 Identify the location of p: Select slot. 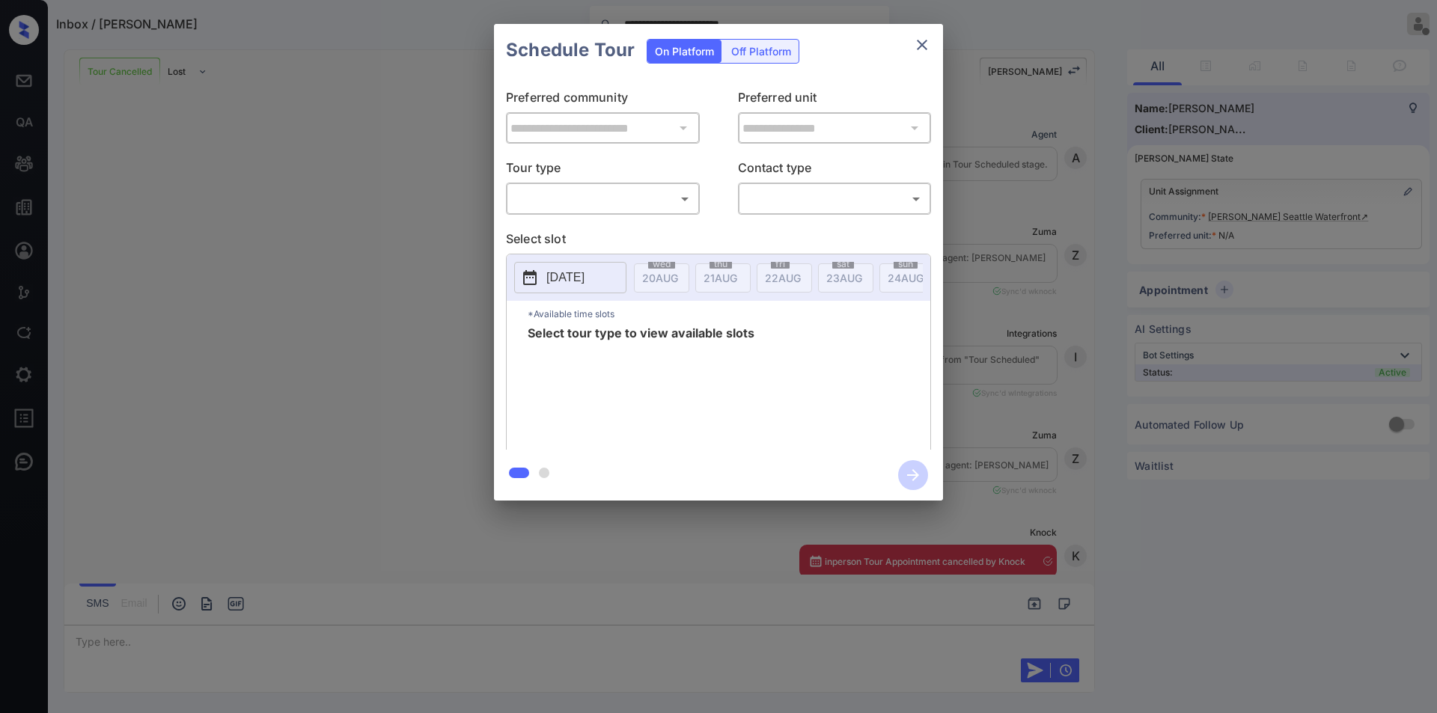
(719, 242).